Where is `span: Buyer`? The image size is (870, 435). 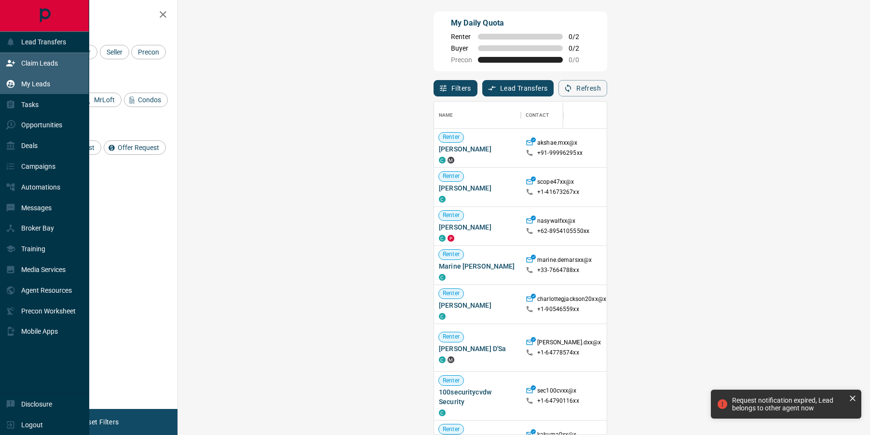
span: Buyer is located at coordinates (462, 48).